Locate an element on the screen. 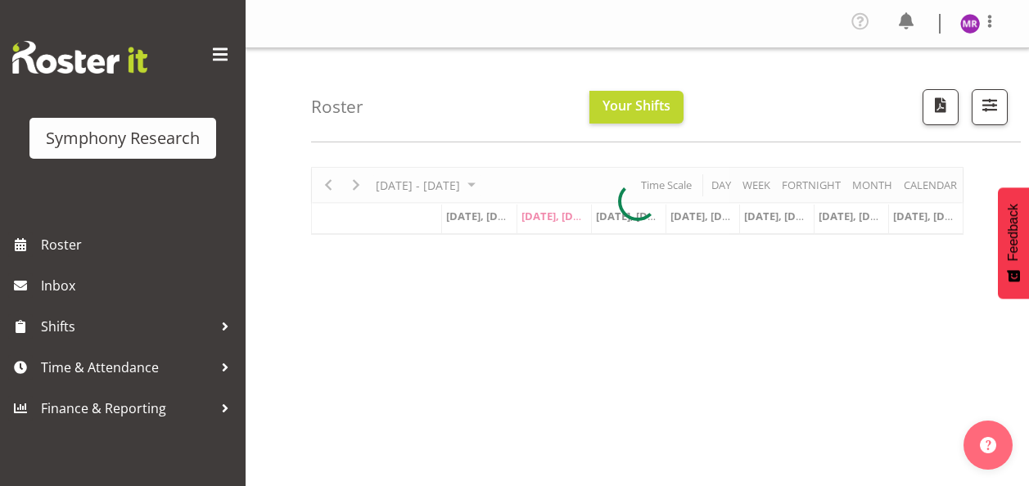 Image resolution: width=1029 pixels, height=486 pixels. div: Symphony Research is located at coordinates (123, 138).